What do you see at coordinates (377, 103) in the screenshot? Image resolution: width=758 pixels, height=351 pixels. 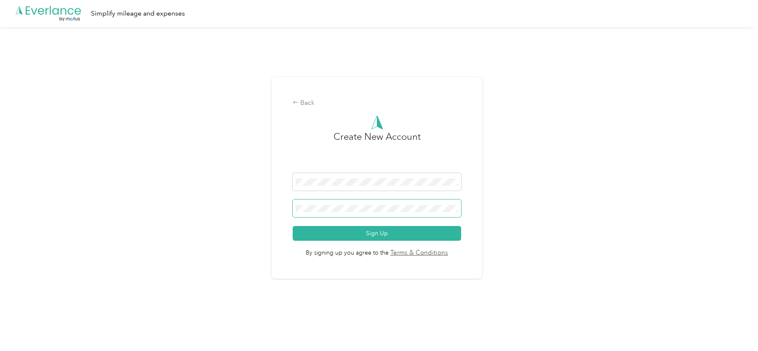 I see `div: Back` at bounding box center [377, 103].